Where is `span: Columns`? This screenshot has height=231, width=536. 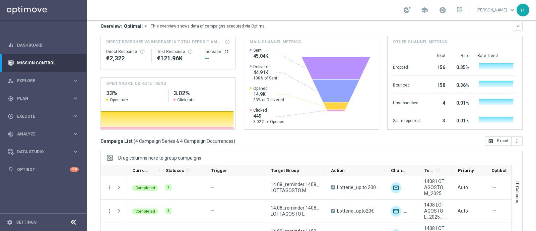
span: Columns is located at coordinates (517, 194).